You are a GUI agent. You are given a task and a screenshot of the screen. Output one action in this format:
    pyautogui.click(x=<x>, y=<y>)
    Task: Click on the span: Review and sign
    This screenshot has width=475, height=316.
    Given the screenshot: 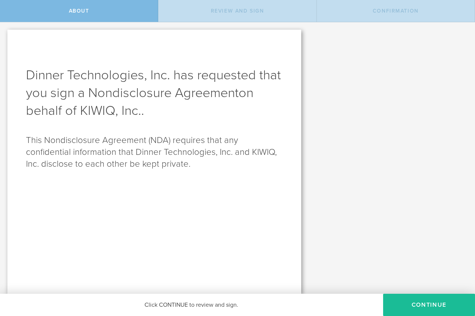 What is the action you would take?
    pyautogui.click(x=237, y=11)
    